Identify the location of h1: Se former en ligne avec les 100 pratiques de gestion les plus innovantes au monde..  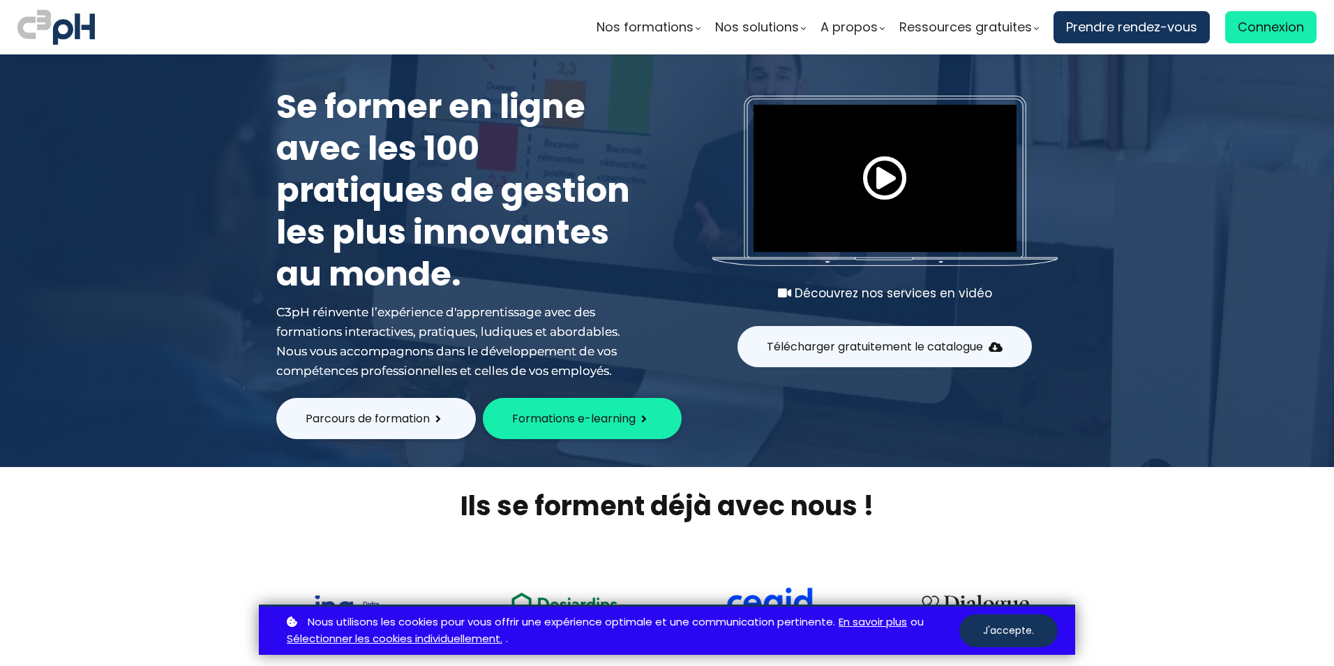
(458, 190).